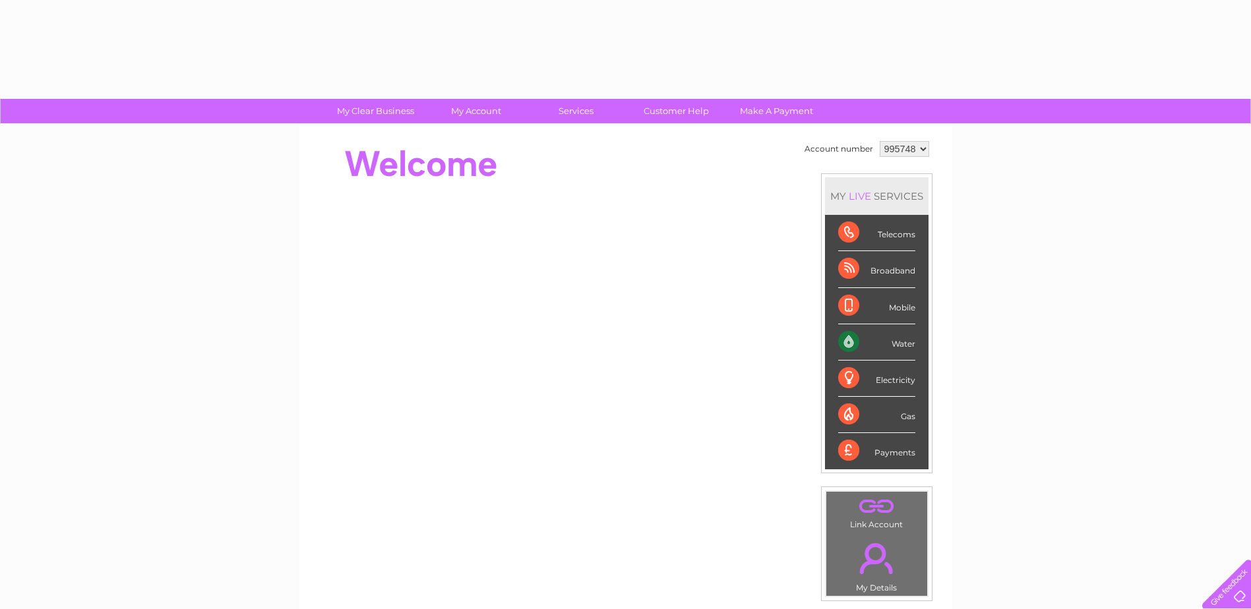  What do you see at coordinates (576, 111) in the screenshot?
I see `a: Services` at bounding box center [576, 111].